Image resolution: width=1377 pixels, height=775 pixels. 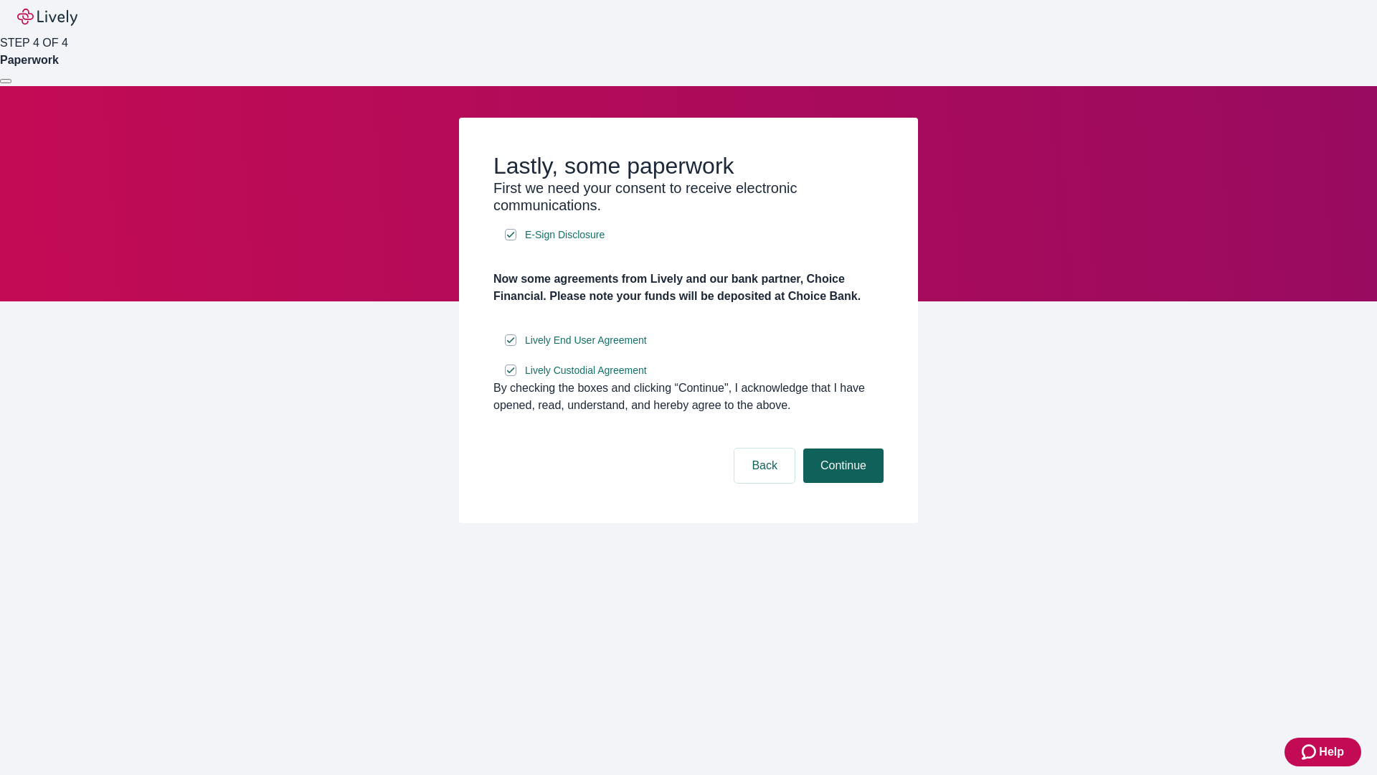 What do you see at coordinates (1310, 752) in the screenshot?
I see `svg: Zendesk support icon` at bounding box center [1310, 752].